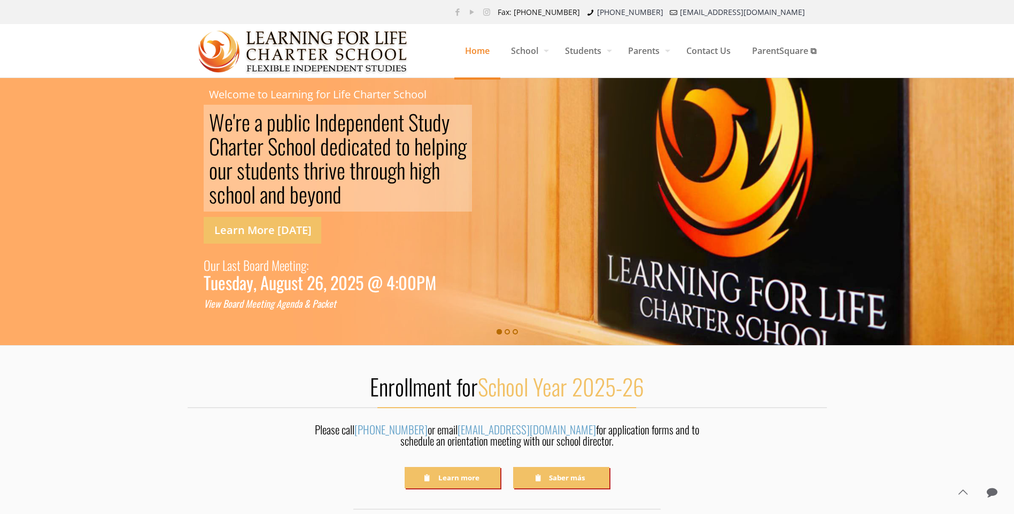 Image resolution: width=1014 pixels, height=514 pixels. I want to click on div: b, so click(289, 122).